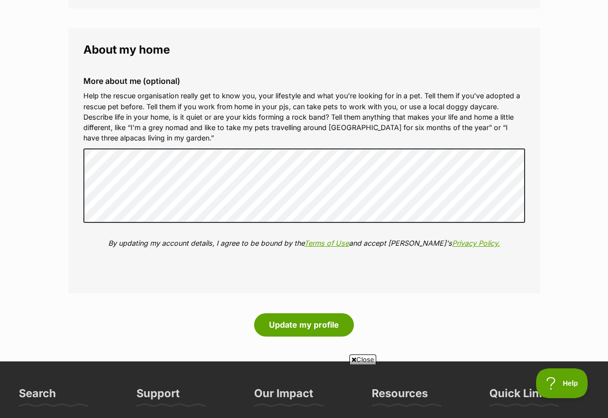 This screenshot has width=608, height=418. What do you see at coordinates (304, 50) in the screenshot?
I see `legend: About my home` at bounding box center [304, 50].